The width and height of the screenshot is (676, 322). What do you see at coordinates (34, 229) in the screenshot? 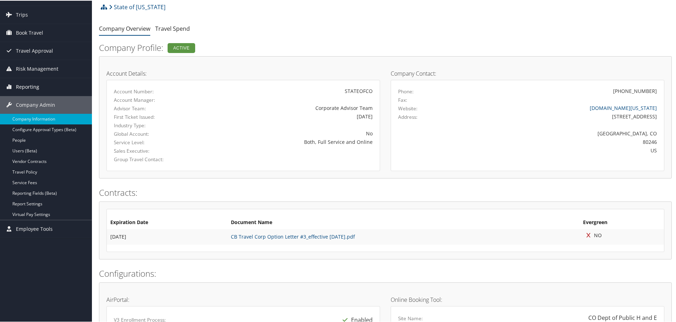
I see `span: Employee Tools` at bounding box center [34, 229].